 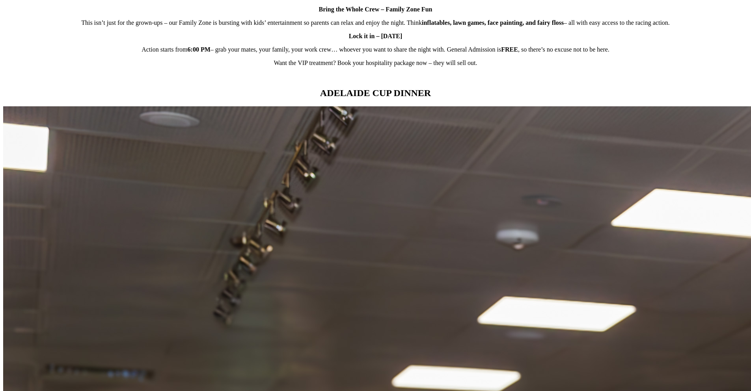 What do you see at coordinates (375, 93) in the screenshot?
I see `h2: ADELAIDE CUP DINNER` at bounding box center [375, 93].